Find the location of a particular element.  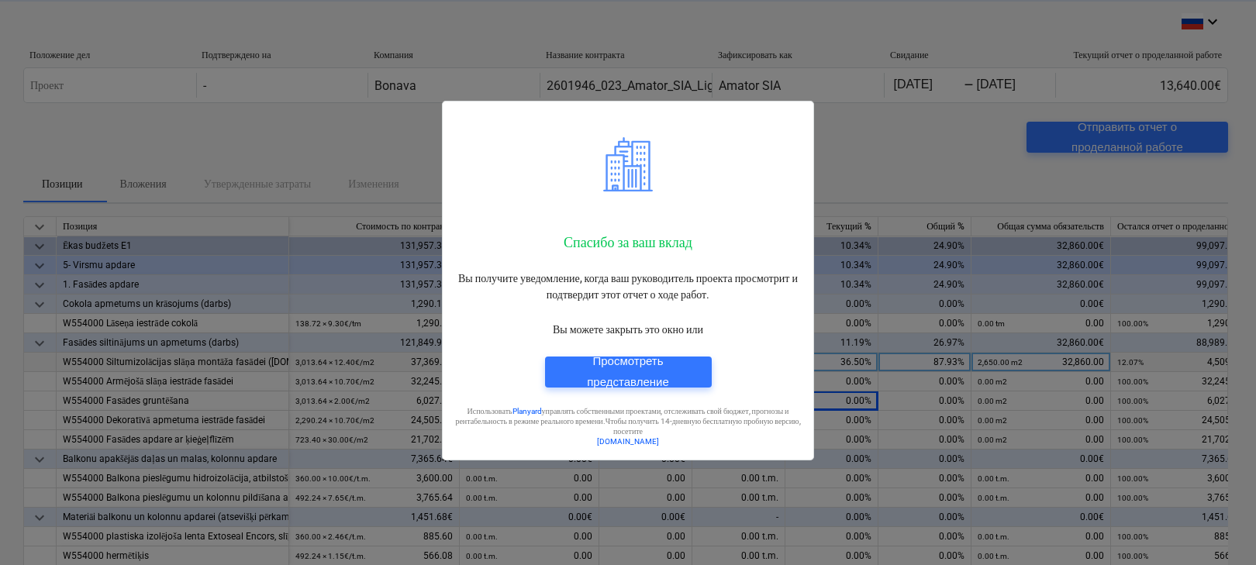

button: Просмотреть представление is located at coordinates (628, 372).